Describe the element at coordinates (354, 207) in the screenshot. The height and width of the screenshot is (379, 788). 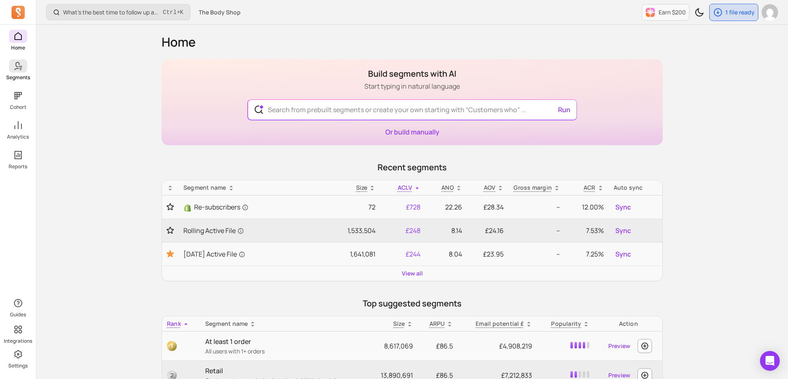
I see `p: 72` at that location.